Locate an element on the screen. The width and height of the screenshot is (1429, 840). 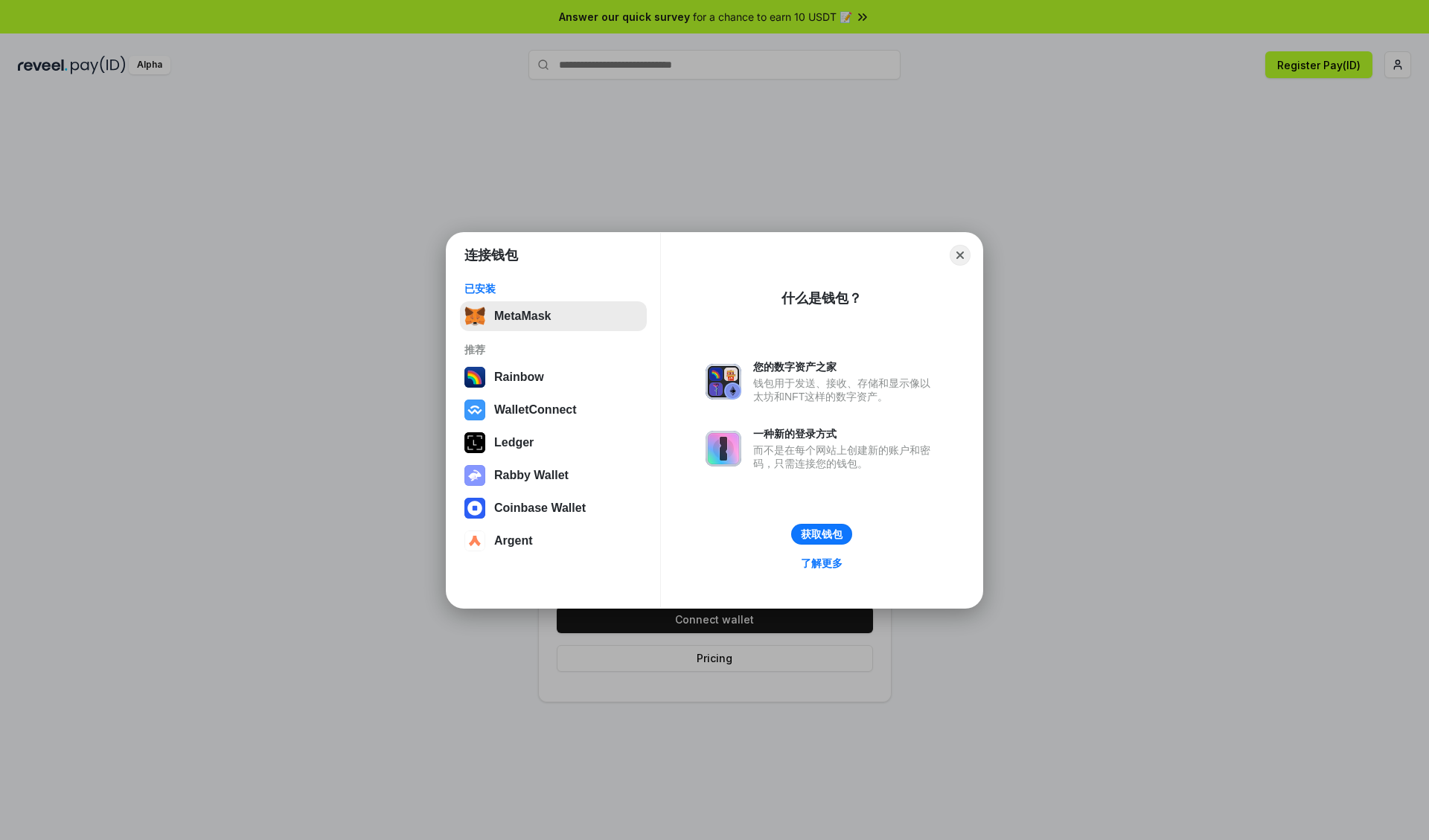
div: 了解更多 is located at coordinates (821, 563).